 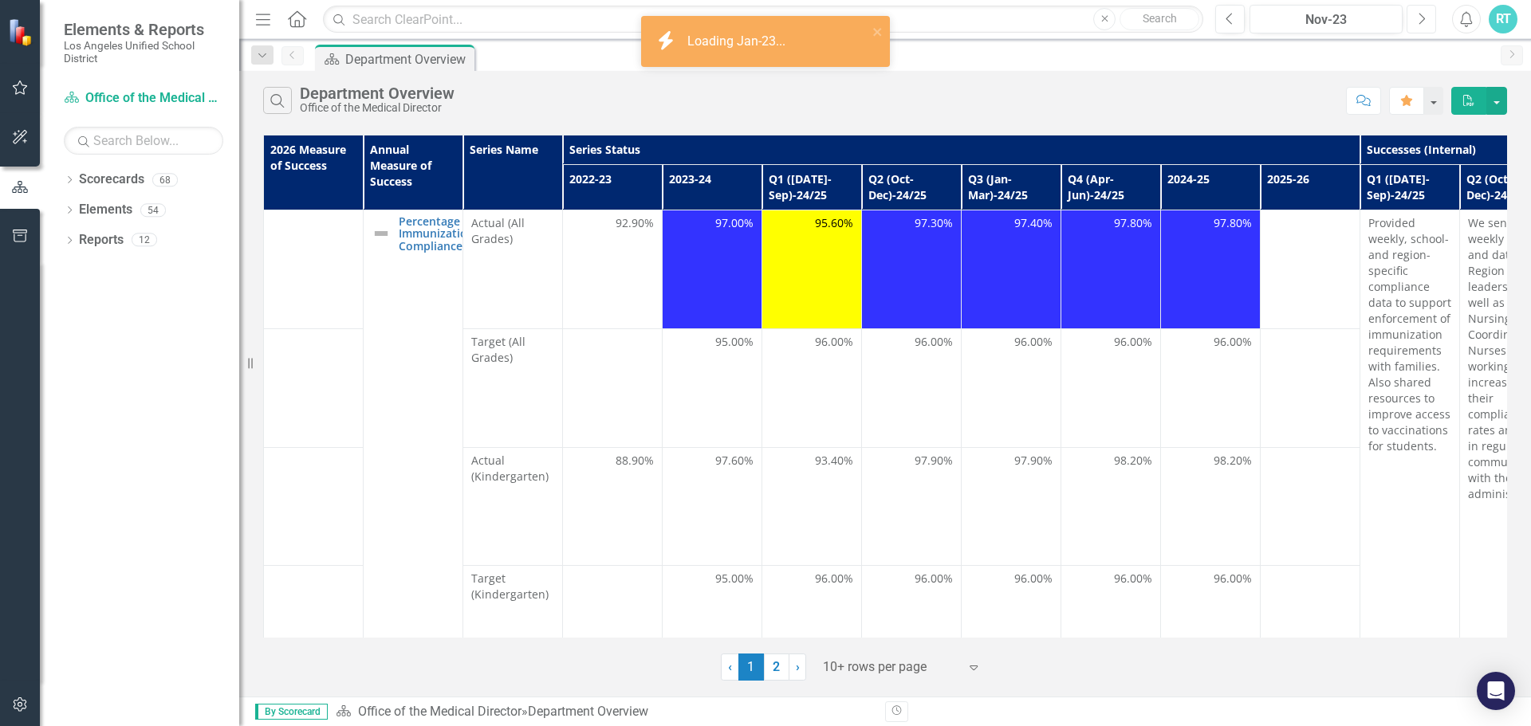 I want to click on div: 12, so click(x=144, y=240).